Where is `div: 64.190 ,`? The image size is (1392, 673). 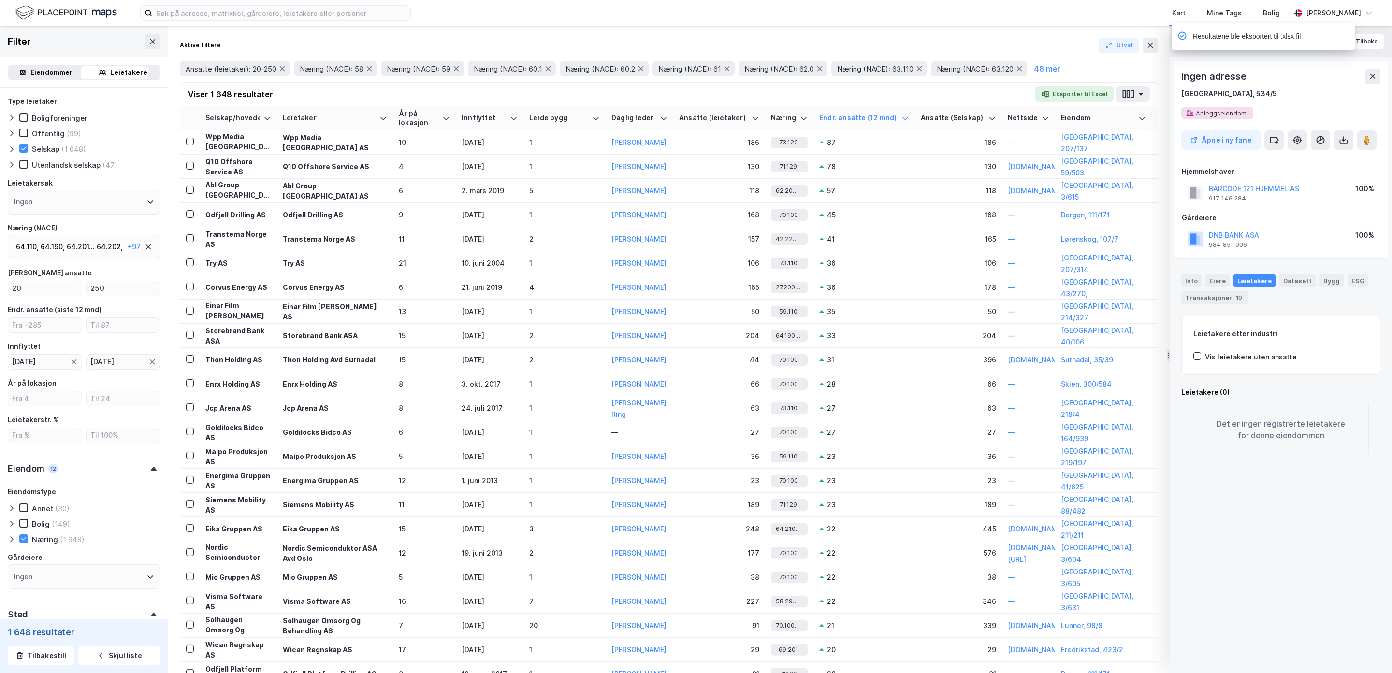
div: 64.190 , is located at coordinates (53, 247).